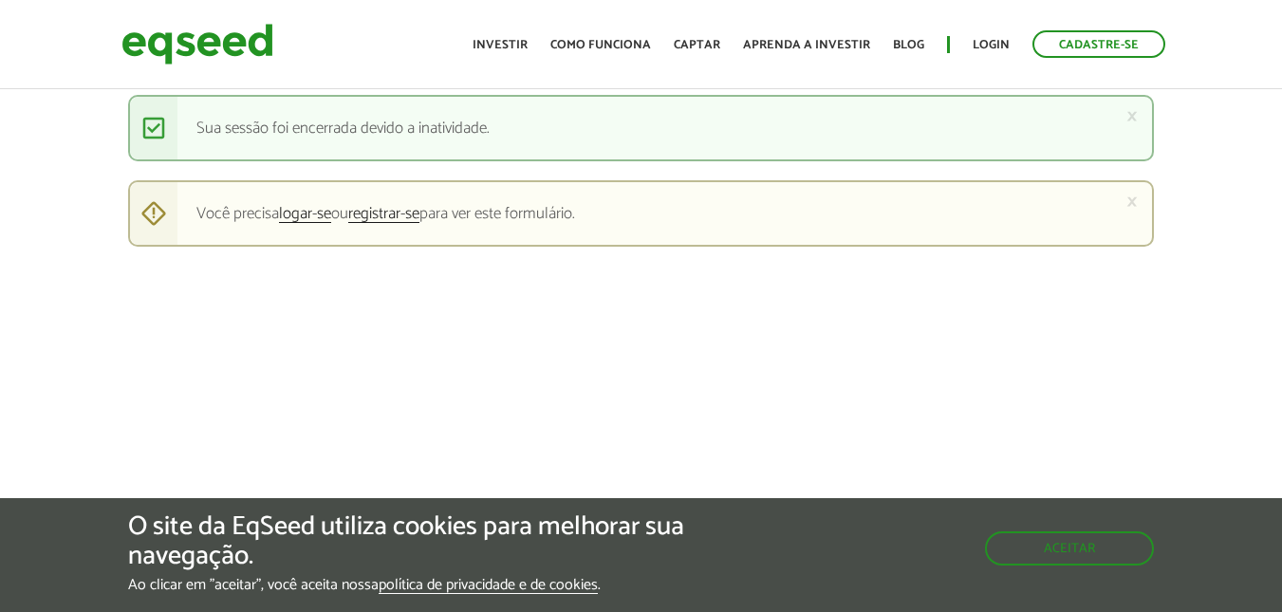  What do you see at coordinates (436, 585) in the screenshot?
I see `p: Ao clicar em "aceitar", você aceita nossa .` at bounding box center [436, 585].